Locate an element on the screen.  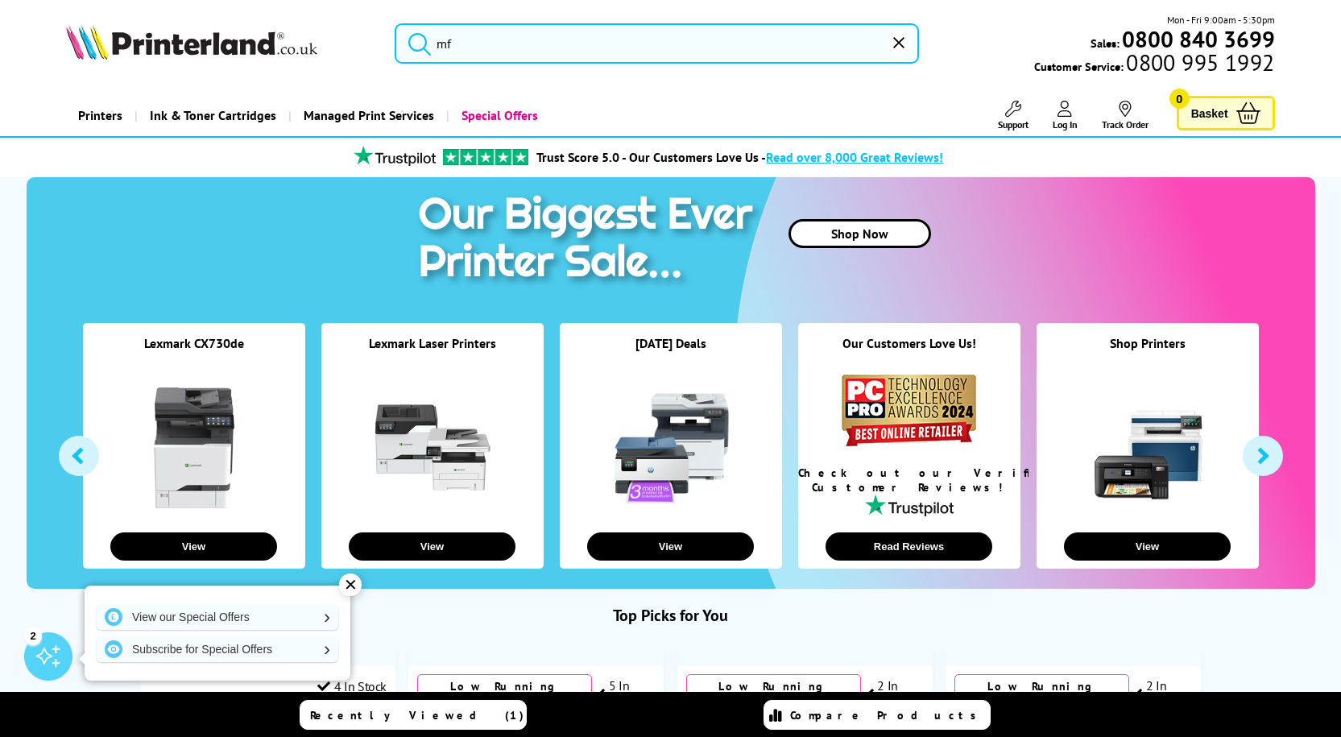
a: Trust Score 5.0 - Our Customers Love Us -Read over 8,000 Great Reviews! is located at coordinates (740, 157).